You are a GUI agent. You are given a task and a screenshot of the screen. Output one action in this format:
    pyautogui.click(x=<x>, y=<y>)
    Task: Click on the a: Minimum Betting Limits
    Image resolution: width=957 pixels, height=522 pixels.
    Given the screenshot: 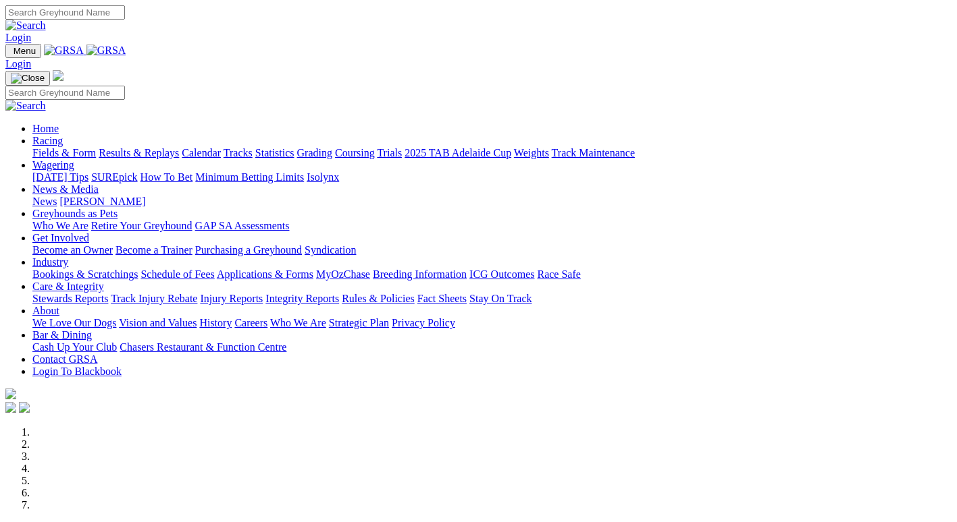 What is the action you would take?
    pyautogui.click(x=249, y=177)
    